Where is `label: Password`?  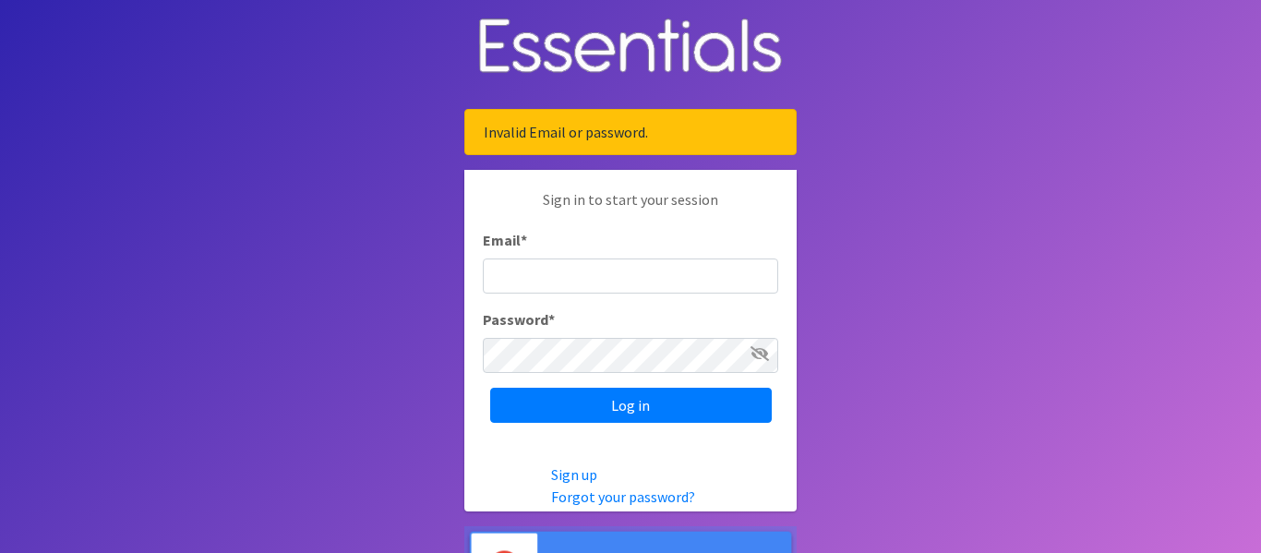
label: Password is located at coordinates (519, 319).